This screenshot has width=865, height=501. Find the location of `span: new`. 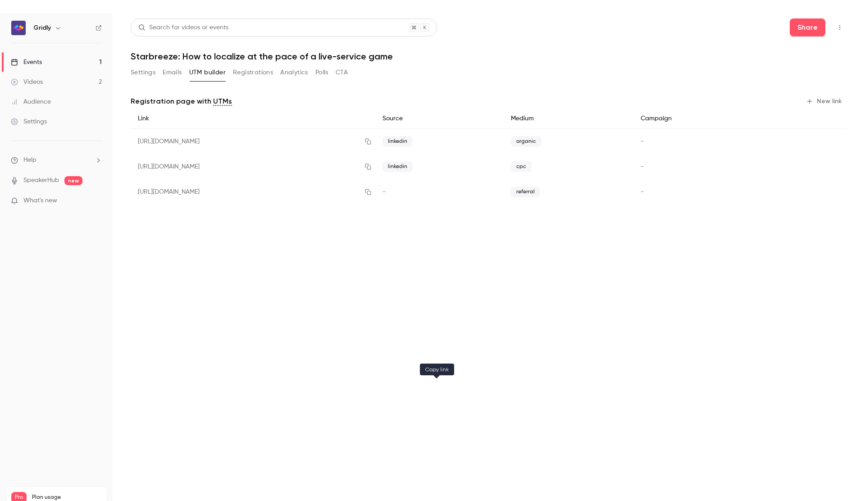

span: new is located at coordinates (73, 181).